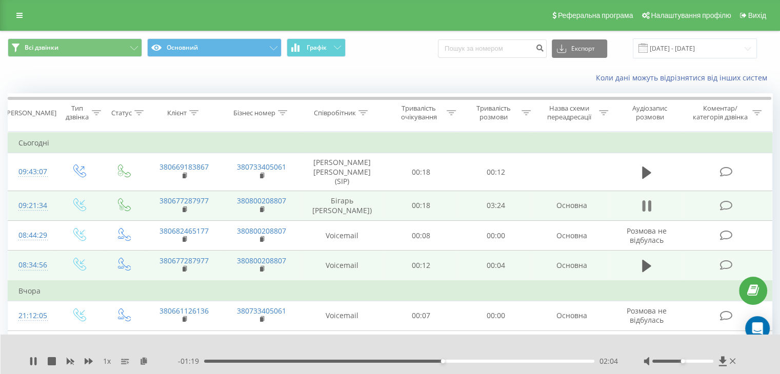 This screenshot has height=374, width=780. Describe the element at coordinates (609, 362) in the screenshot. I see `span: 02:04` at that location.